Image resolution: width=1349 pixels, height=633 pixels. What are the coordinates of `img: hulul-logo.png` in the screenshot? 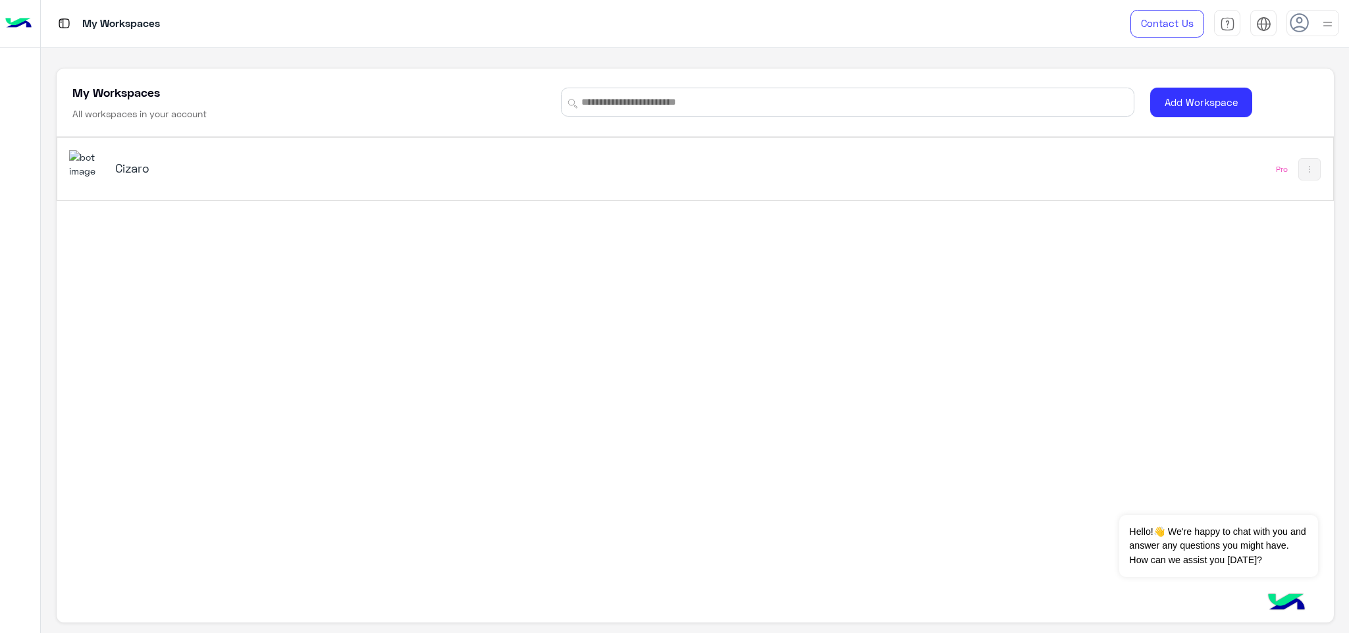 It's located at (1286, 603).